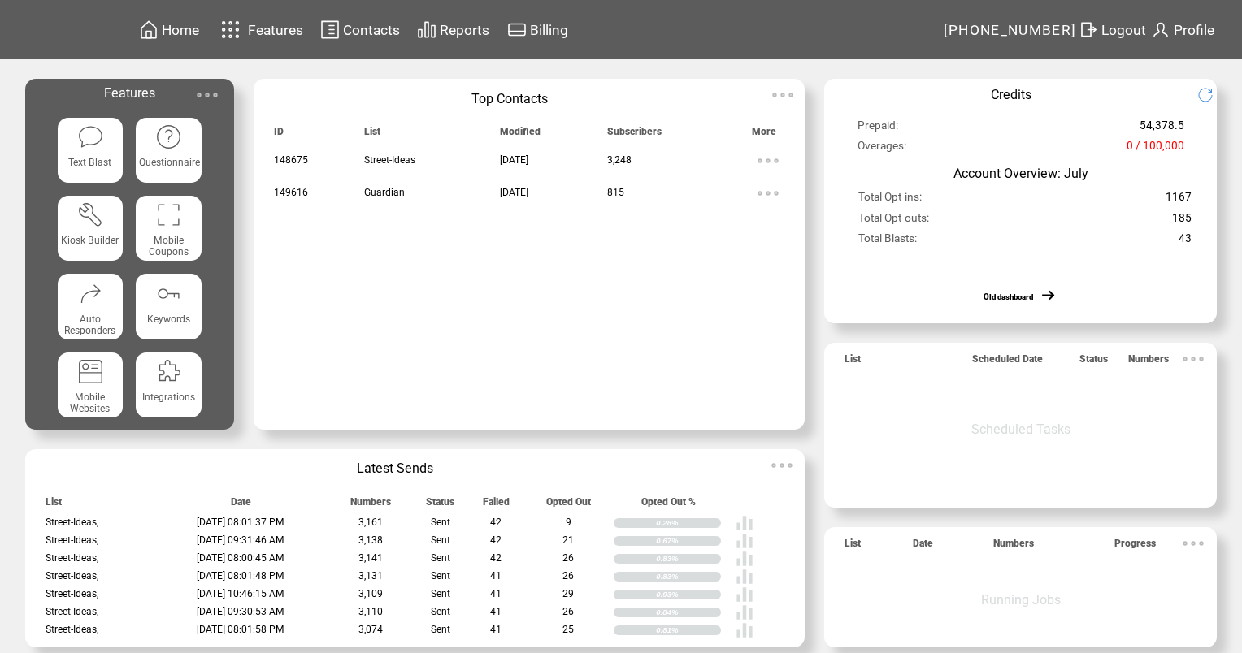  What do you see at coordinates (568, 523) in the screenshot?
I see `span: 9` at bounding box center [568, 523].